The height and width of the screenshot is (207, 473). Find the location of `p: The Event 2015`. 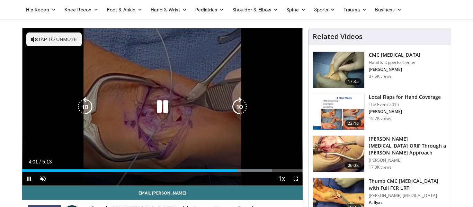

p: The Event 2015 is located at coordinates (405, 105).